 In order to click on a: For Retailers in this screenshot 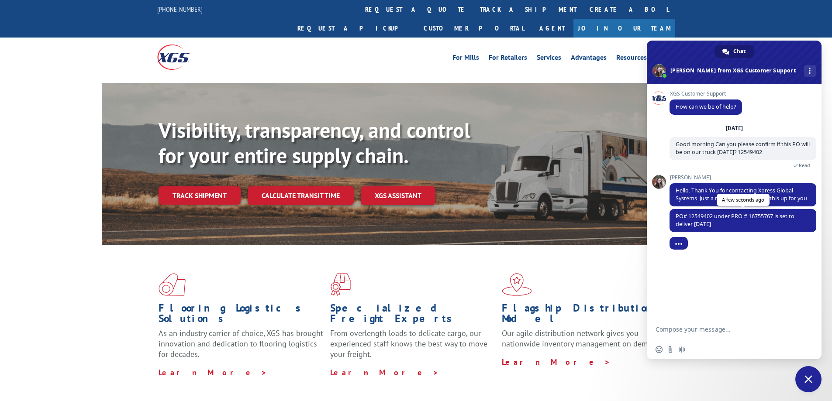, I will do `click(508, 59)`.